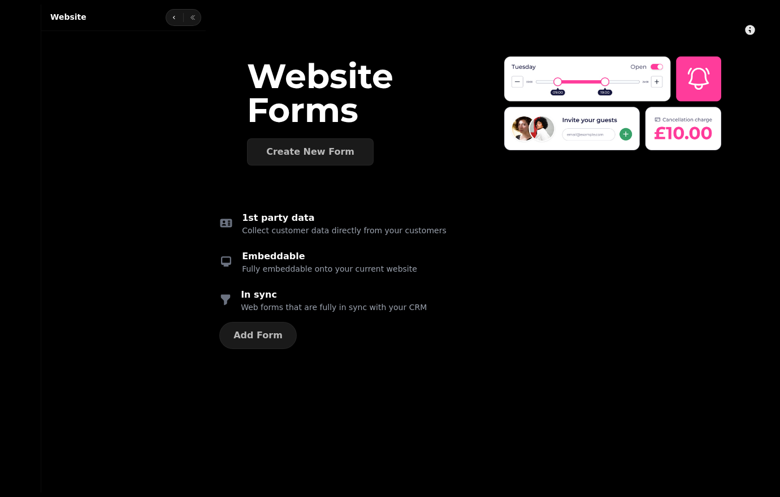  I want to click on h2: Website, so click(68, 17).